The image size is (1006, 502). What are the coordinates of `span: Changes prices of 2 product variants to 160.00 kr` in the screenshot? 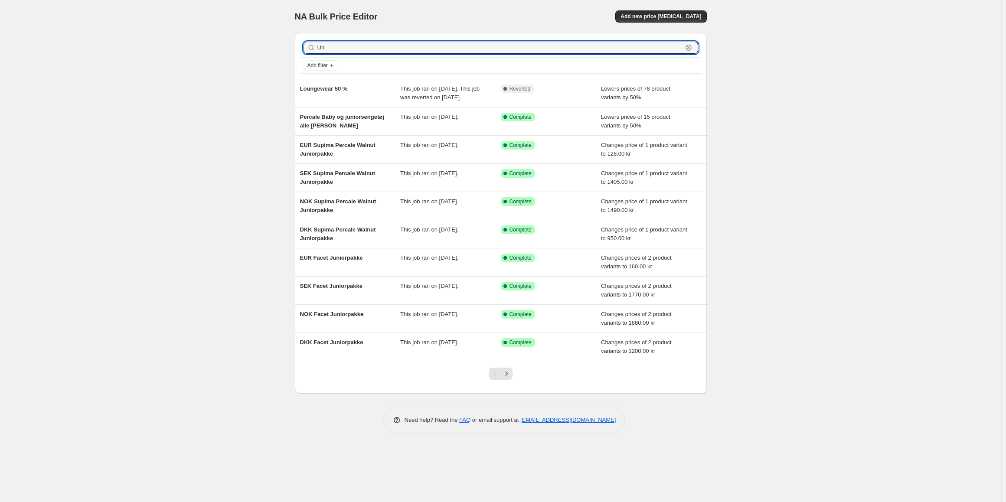 It's located at (636, 262).